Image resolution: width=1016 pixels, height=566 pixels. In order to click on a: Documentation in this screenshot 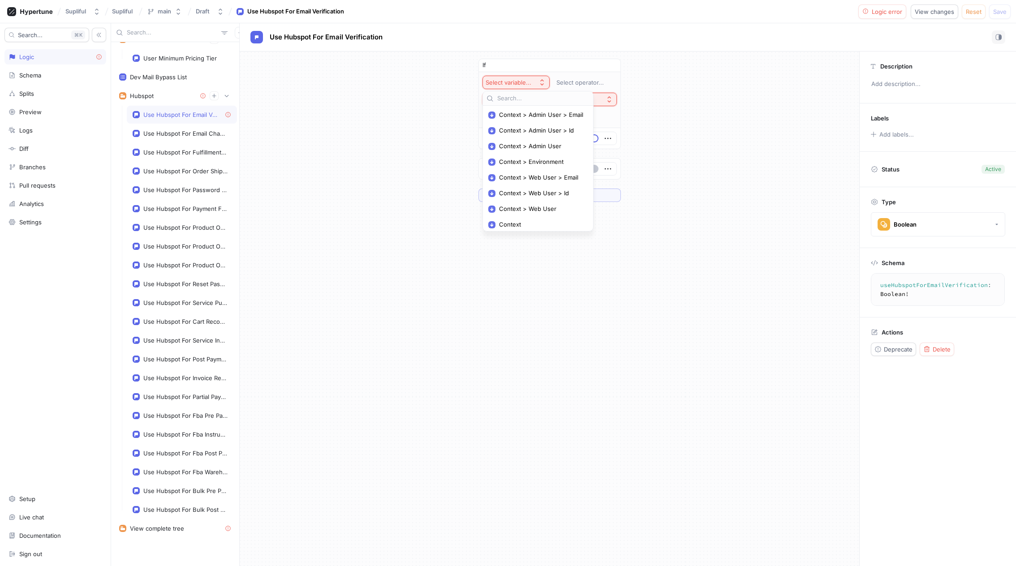, I will do `click(55, 536)`.